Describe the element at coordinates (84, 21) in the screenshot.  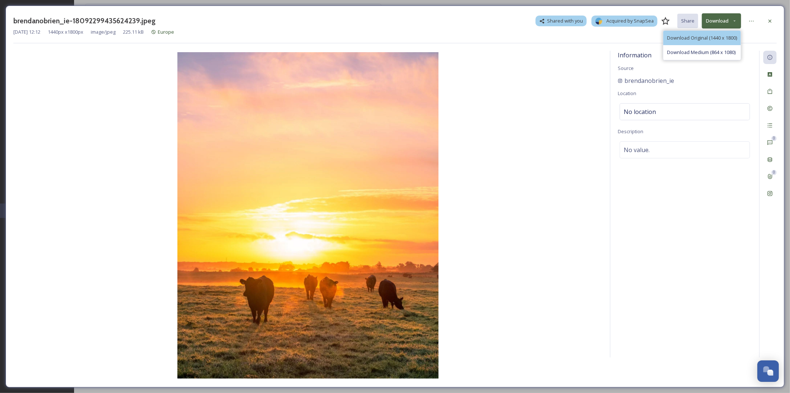
I see `h3: brendanobrien_ie-18092299435624239.jpeg` at that location.